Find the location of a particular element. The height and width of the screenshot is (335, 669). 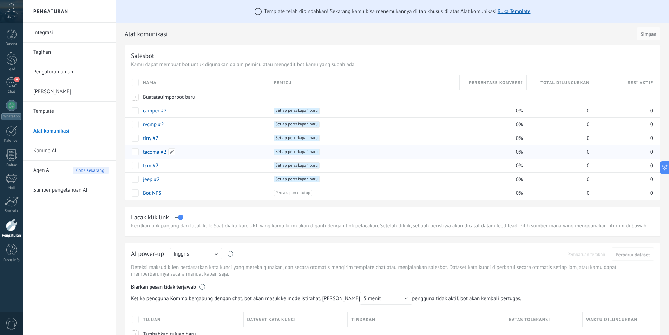

span: bot baru is located at coordinates (186, 97).